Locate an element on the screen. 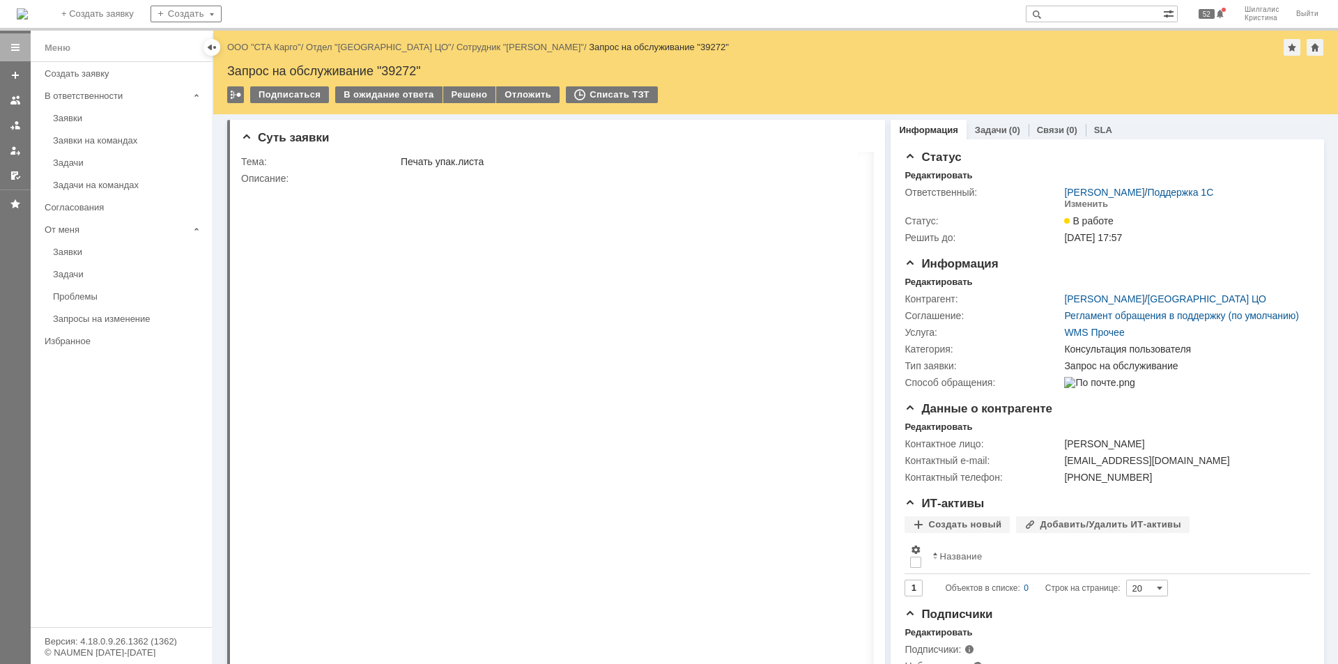  div: Печать упак.листа is located at coordinates (737, 162).